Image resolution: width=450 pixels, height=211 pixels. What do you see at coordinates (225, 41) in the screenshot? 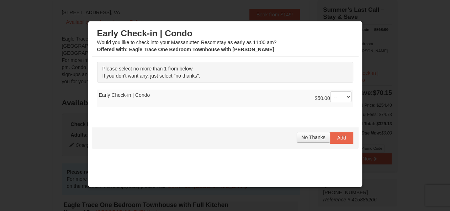
I see `div: Would you like to check into your Massanutten Resort stay as early as 11:00 am?` at bounding box center [225, 41].